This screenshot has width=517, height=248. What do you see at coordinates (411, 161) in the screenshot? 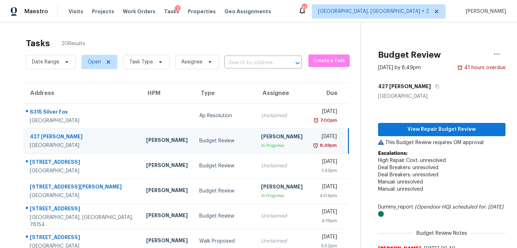
I see `span: High Repair Cost: unresolved` at bounding box center [411, 161].